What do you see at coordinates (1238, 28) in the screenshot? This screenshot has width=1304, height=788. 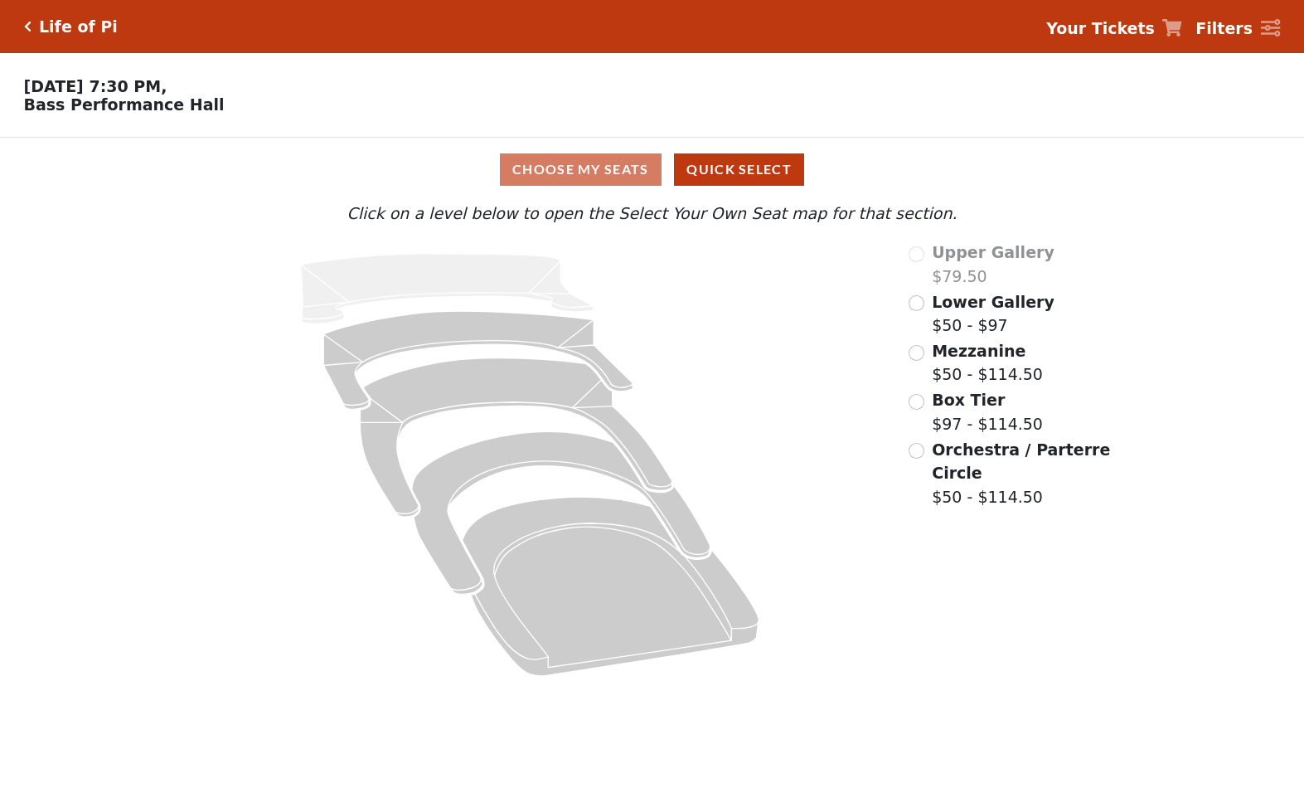 I see `a: Filters` at bounding box center [1238, 28].